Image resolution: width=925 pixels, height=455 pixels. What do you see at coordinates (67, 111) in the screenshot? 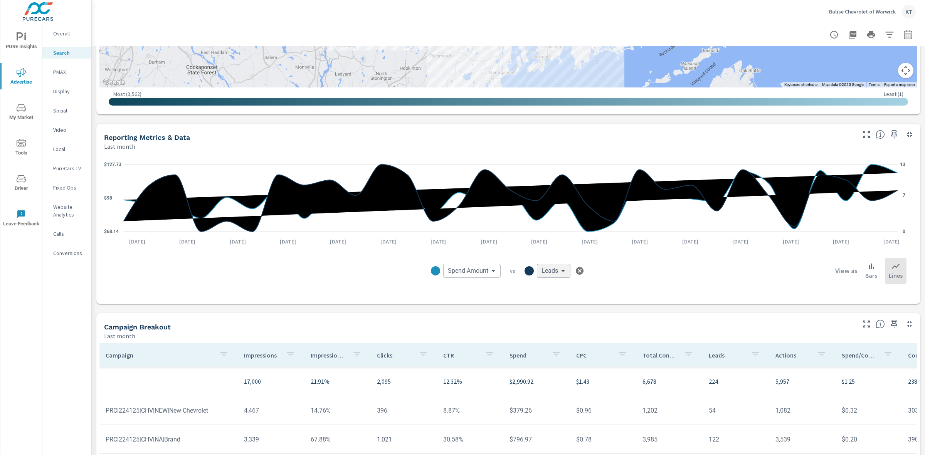
I see `div: Social` at bounding box center [67, 111].